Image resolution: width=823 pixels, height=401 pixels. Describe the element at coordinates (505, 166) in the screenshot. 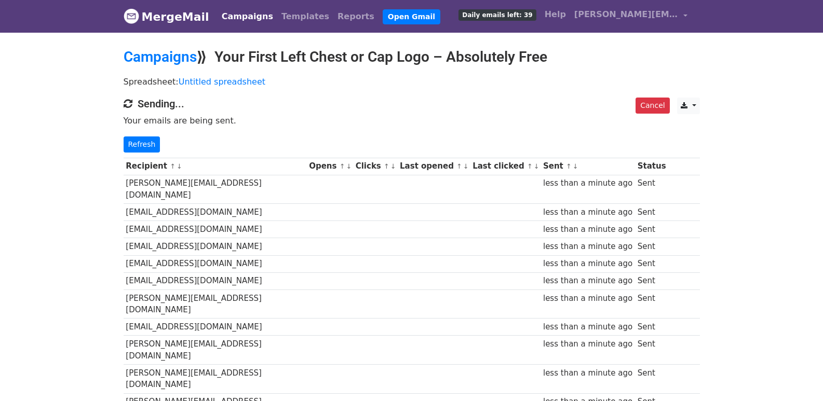

I see `th: Last clicked` at that location.